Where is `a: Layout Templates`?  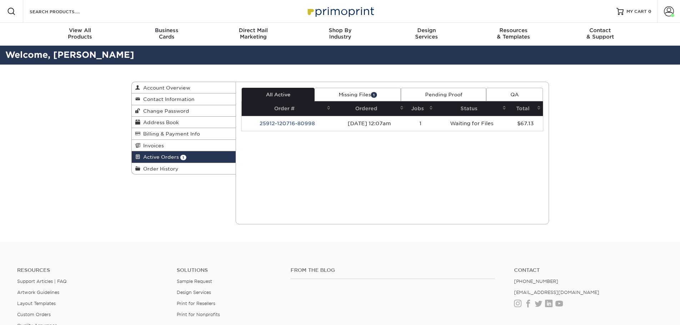
a: Layout Templates is located at coordinates (36, 304).